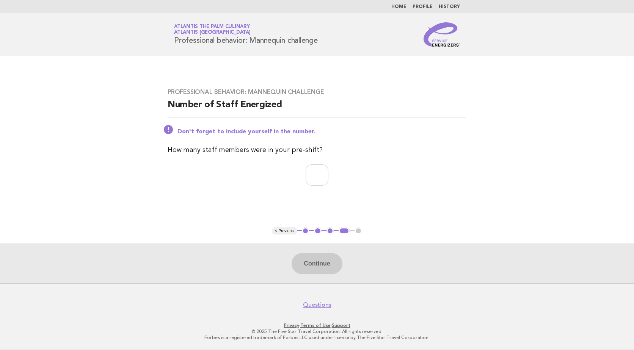  What do you see at coordinates (317, 108) in the screenshot?
I see `h2: Number of Staff Energized` at bounding box center [317, 108].